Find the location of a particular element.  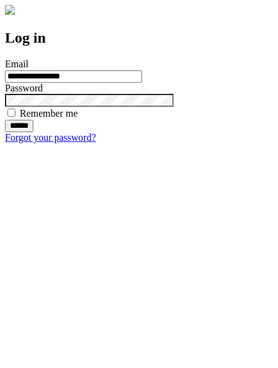

h2: Log in is located at coordinates (139, 38).